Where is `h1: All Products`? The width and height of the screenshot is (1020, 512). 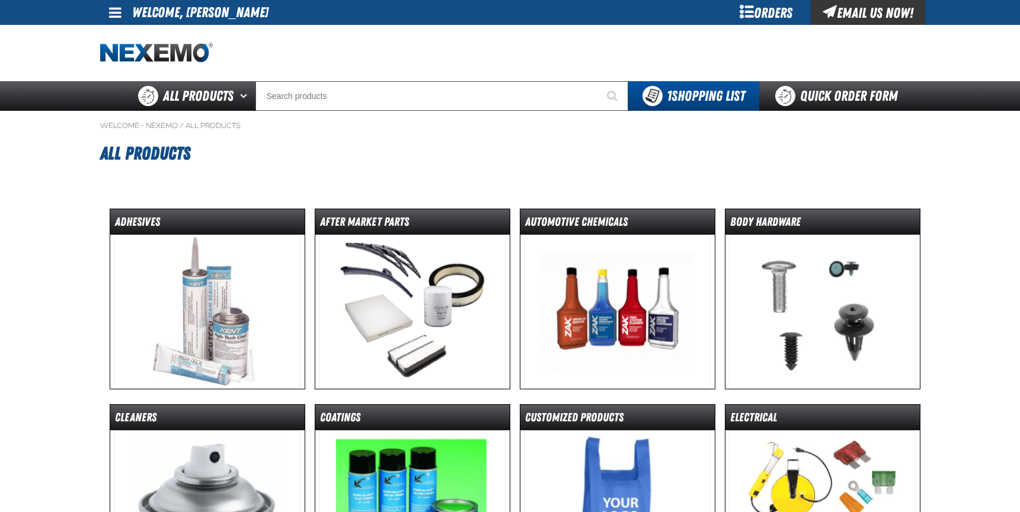 h1: All Products is located at coordinates (511, 154).